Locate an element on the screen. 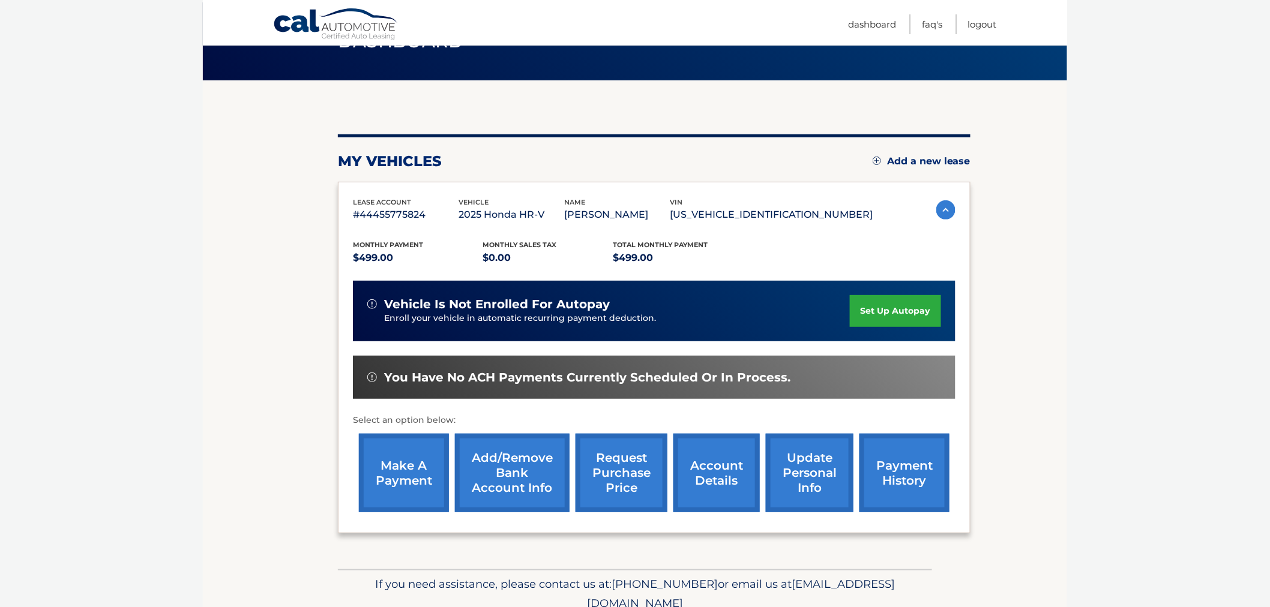 This screenshot has height=607, width=1270. span: You have no ACH payments currently scheduled or in process. is located at coordinates (587, 377).